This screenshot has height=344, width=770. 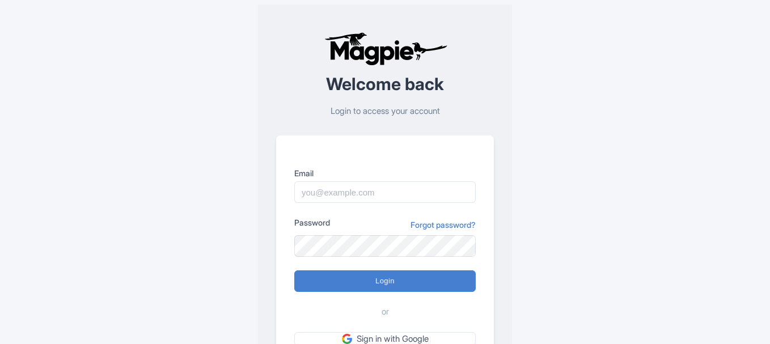 What do you see at coordinates (385, 111) in the screenshot?
I see `p: Login to access your account` at bounding box center [385, 111].